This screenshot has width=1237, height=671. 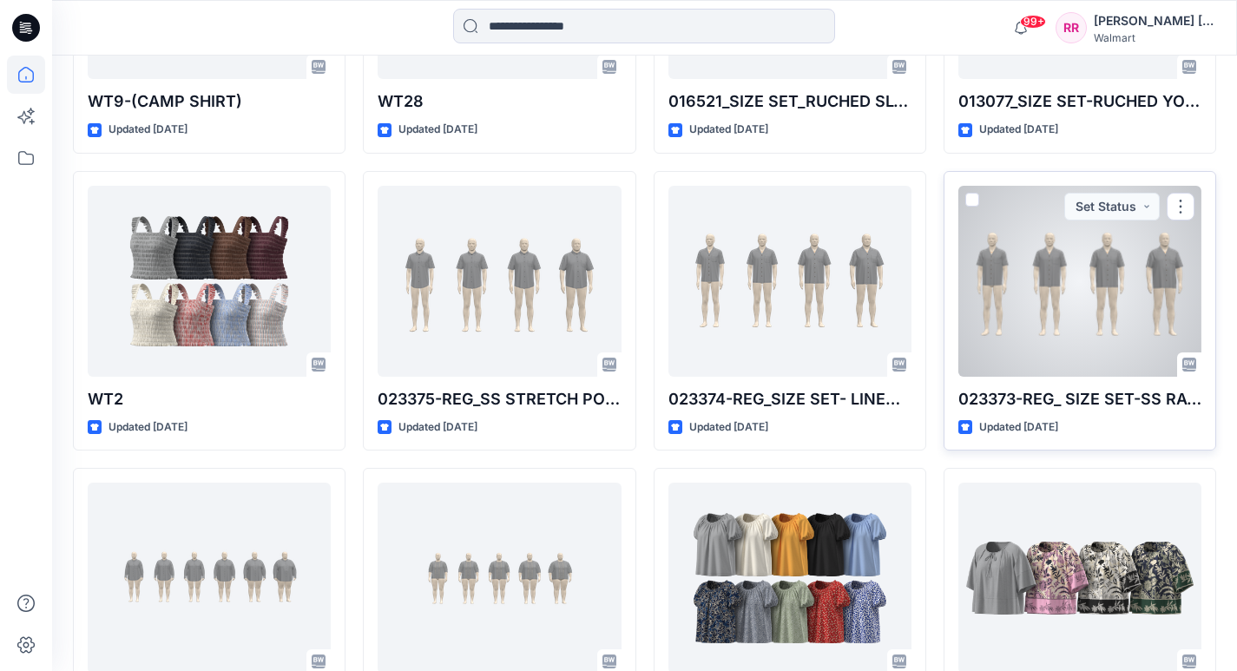 I want to click on a: 023373-REG_ SIZE SET-SS RAYON PESORT SHIRT-12-08-25, so click(x=1080, y=281).